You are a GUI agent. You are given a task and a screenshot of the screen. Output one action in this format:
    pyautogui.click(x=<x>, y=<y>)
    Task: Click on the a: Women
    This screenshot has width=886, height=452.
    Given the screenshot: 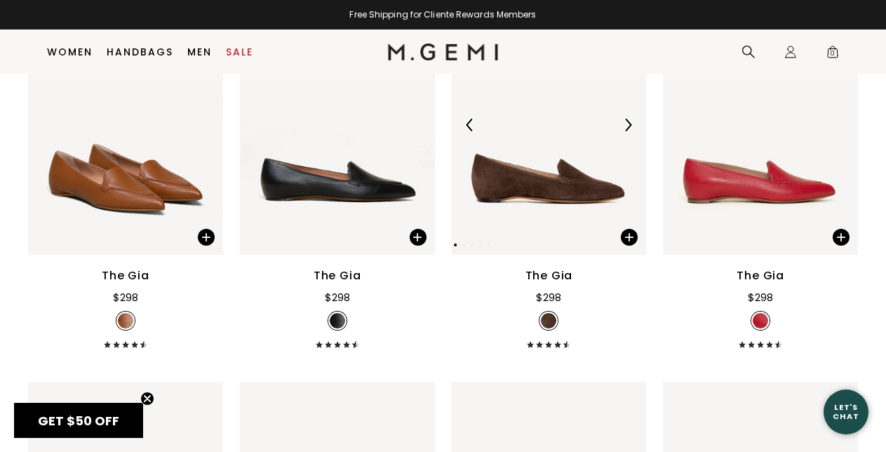 What is the action you would take?
    pyautogui.click(x=69, y=52)
    